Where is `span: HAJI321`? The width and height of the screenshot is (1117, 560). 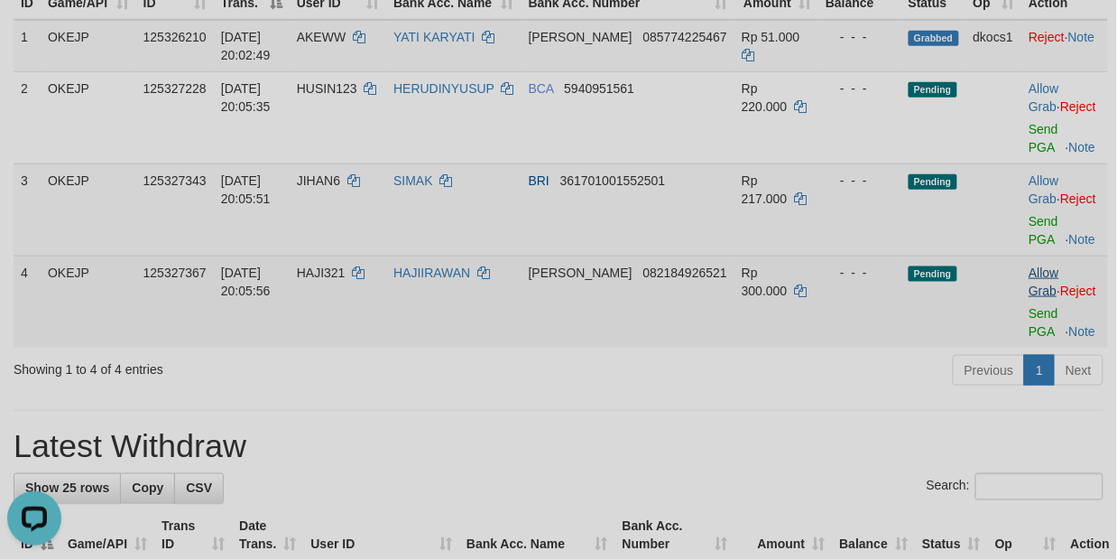
span: HAJI321 is located at coordinates (321, 273).